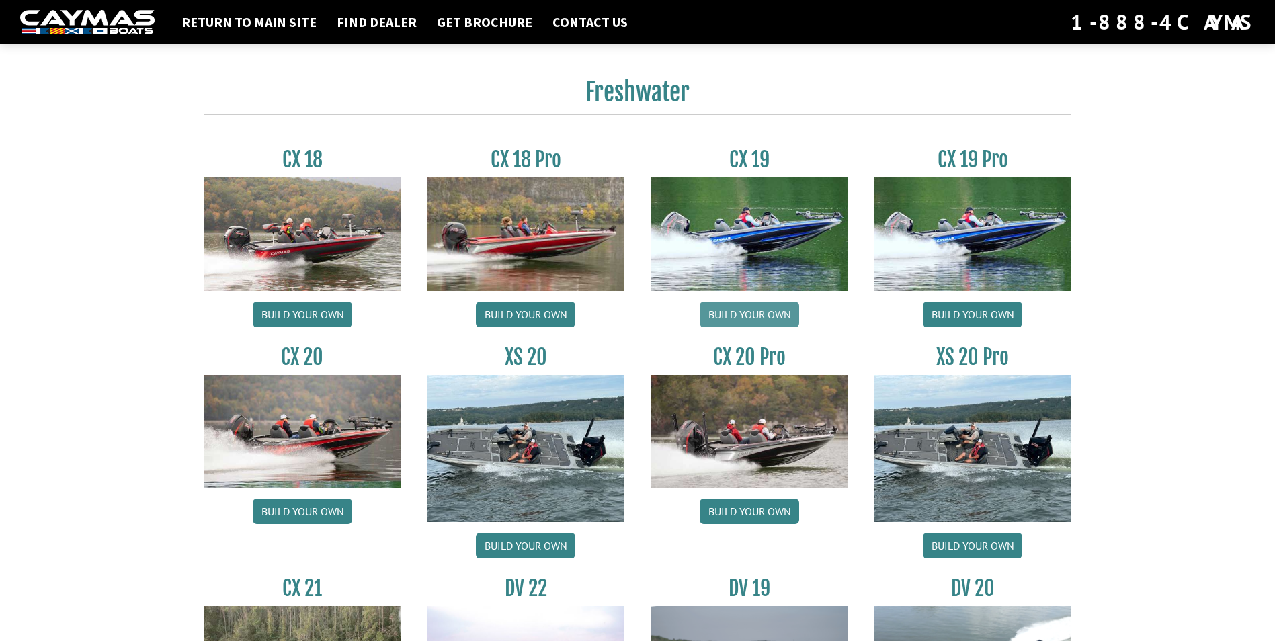  I want to click on h3: DV 22, so click(525, 588).